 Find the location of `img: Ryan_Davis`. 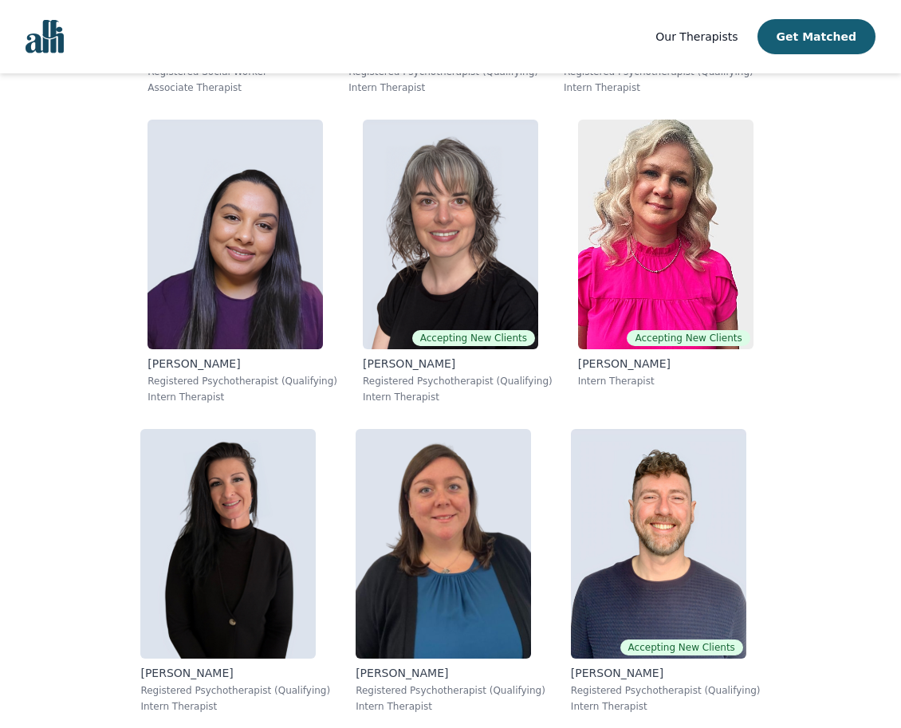

img: Ryan_Davis is located at coordinates (659, 544).